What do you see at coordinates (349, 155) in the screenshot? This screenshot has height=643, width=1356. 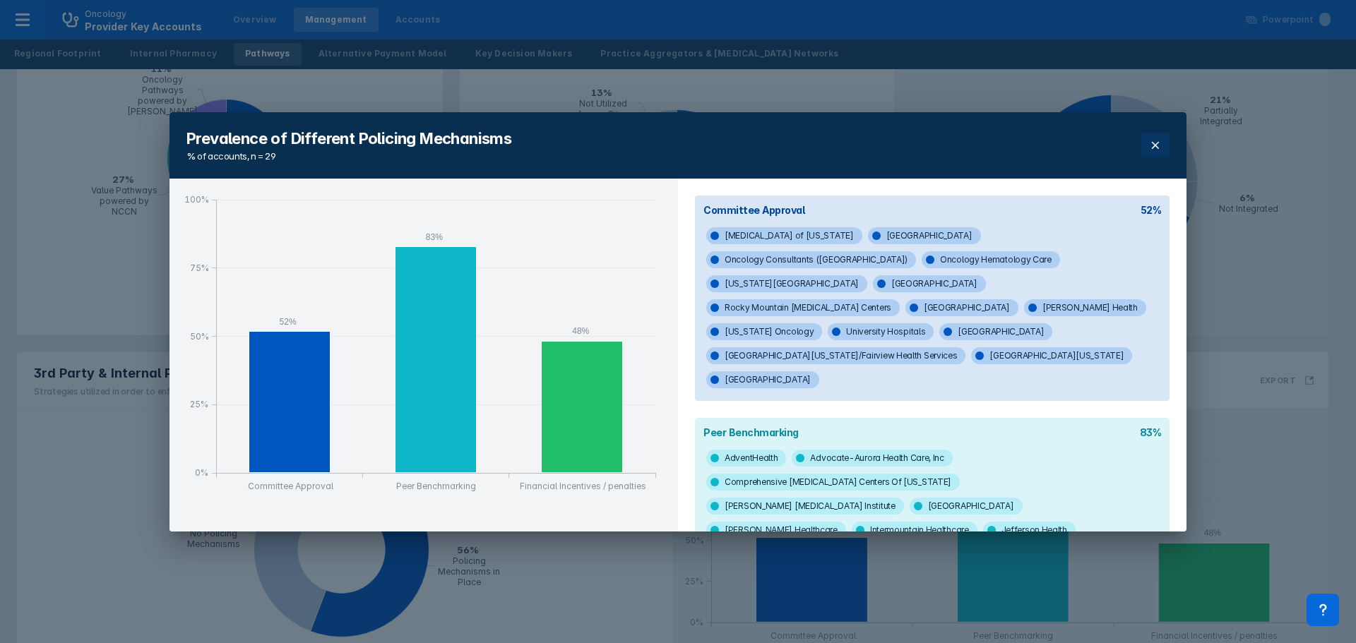 I see `div: % of accounts, n = 29` at bounding box center [349, 155].